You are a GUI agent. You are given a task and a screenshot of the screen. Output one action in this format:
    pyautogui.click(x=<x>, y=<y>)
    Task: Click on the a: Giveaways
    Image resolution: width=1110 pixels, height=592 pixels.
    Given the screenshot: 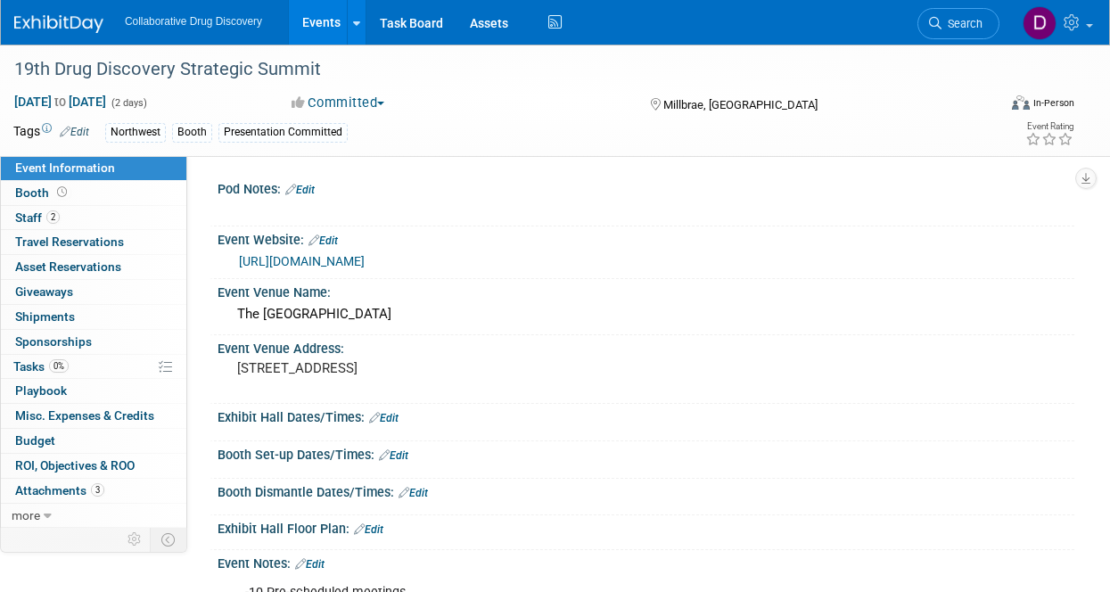 What is the action you would take?
    pyautogui.click(x=94, y=291)
    